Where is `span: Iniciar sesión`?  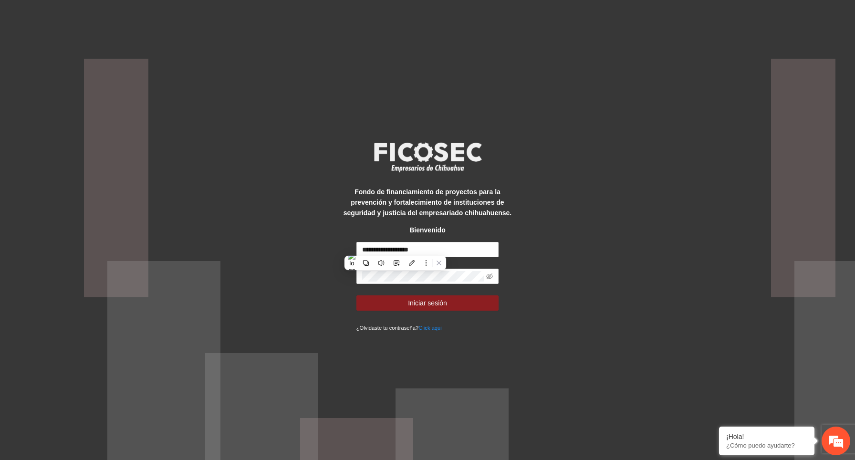 span: Iniciar sesión is located at coordinates (428, 303).